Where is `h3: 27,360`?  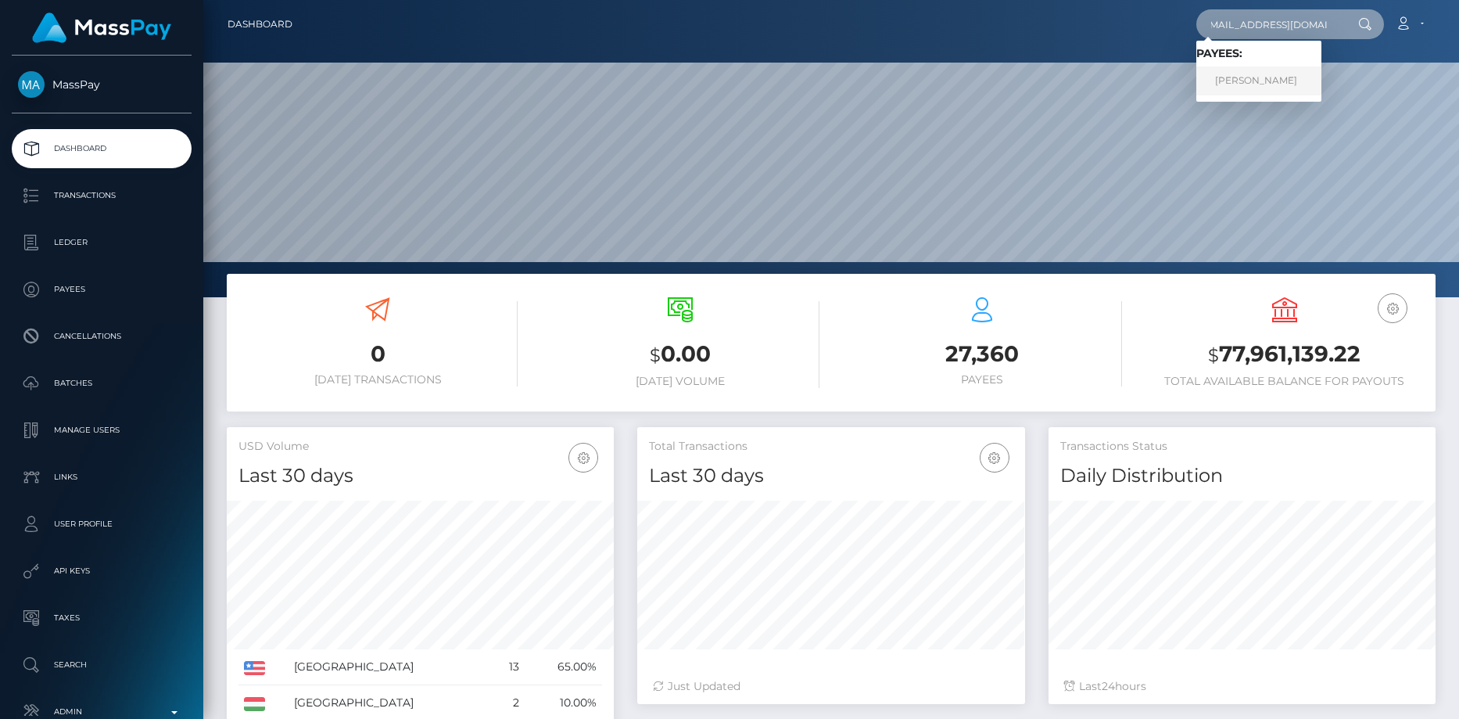
h3: 27,360 is located at coordinates (982, 353).